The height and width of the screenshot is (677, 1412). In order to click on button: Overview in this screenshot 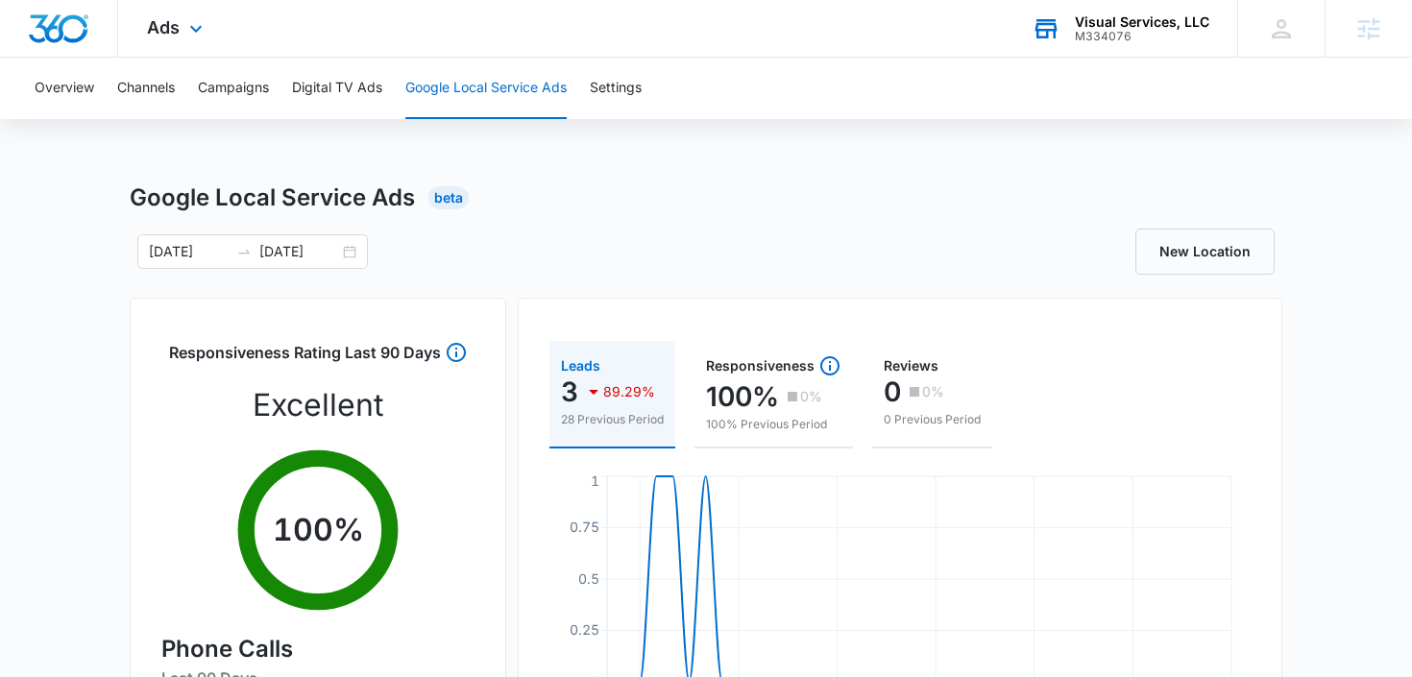, I will do `click(64, 88)`.